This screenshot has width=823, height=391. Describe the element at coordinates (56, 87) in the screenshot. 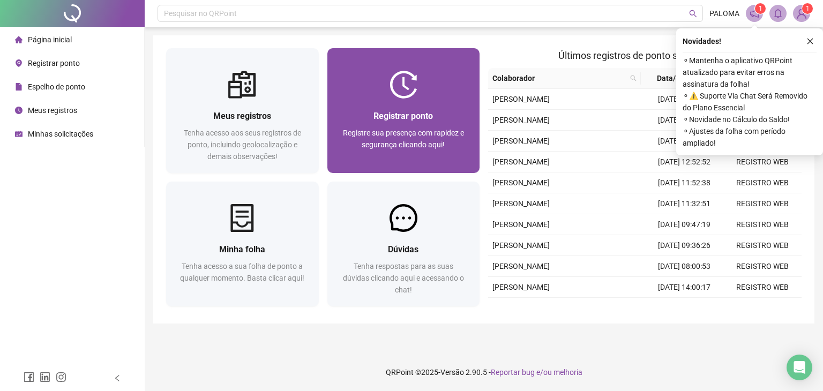

I see `span: Espelho de ponto` at that location.